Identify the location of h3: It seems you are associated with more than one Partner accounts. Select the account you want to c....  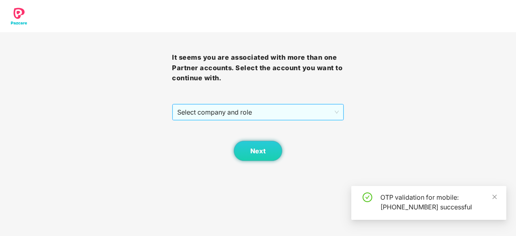
(258, 68).